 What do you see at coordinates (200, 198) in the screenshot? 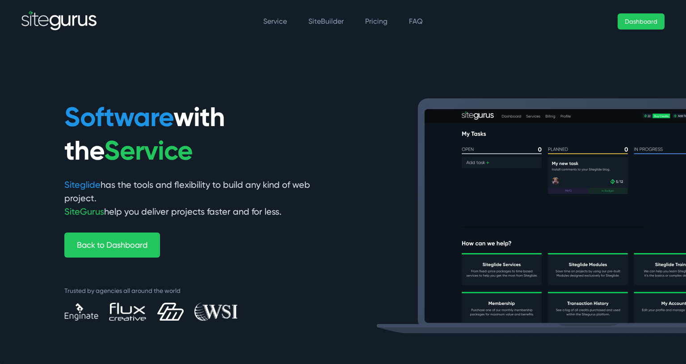
I see `p: has the tools and flexibility to build any kind of web project. help you deliver projects faster ...` at bounding box center [200, 198].